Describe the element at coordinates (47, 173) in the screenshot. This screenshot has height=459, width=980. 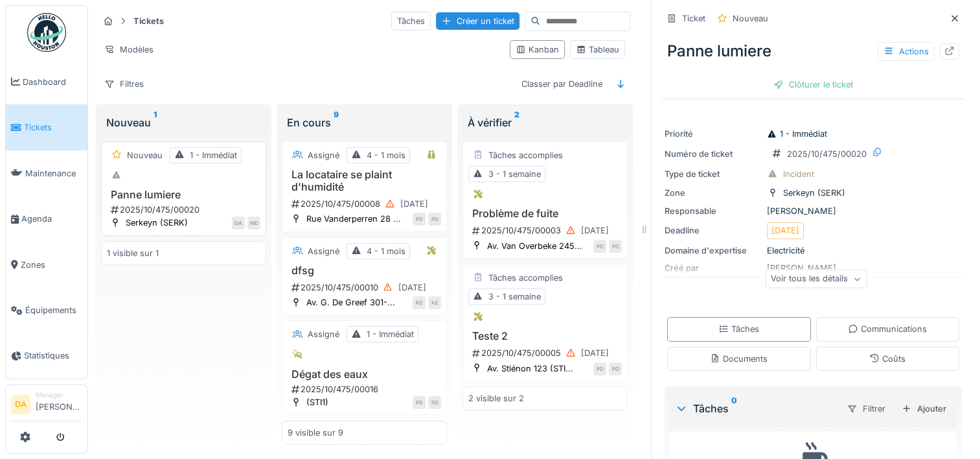
I see `a: Maintenance` at that location.